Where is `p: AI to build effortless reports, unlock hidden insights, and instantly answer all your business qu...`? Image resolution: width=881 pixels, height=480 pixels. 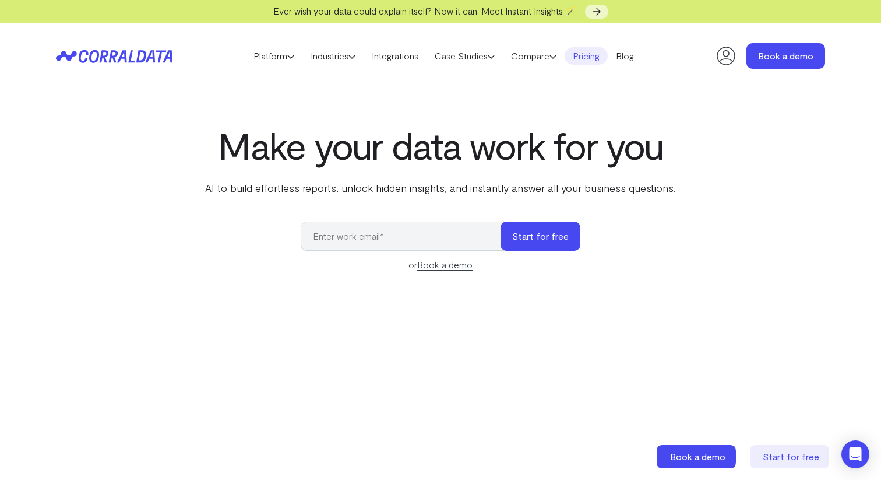 p: AI to build effortless reports, unlock hidden insights, and instantly answer all your business qu... is located at coordinates (441, 188).